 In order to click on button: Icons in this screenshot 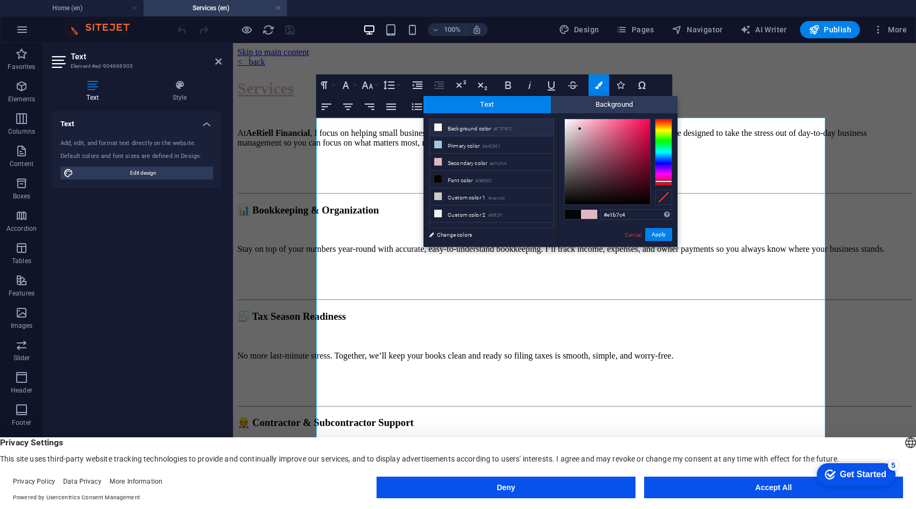, I will do `click(620, 85)`.